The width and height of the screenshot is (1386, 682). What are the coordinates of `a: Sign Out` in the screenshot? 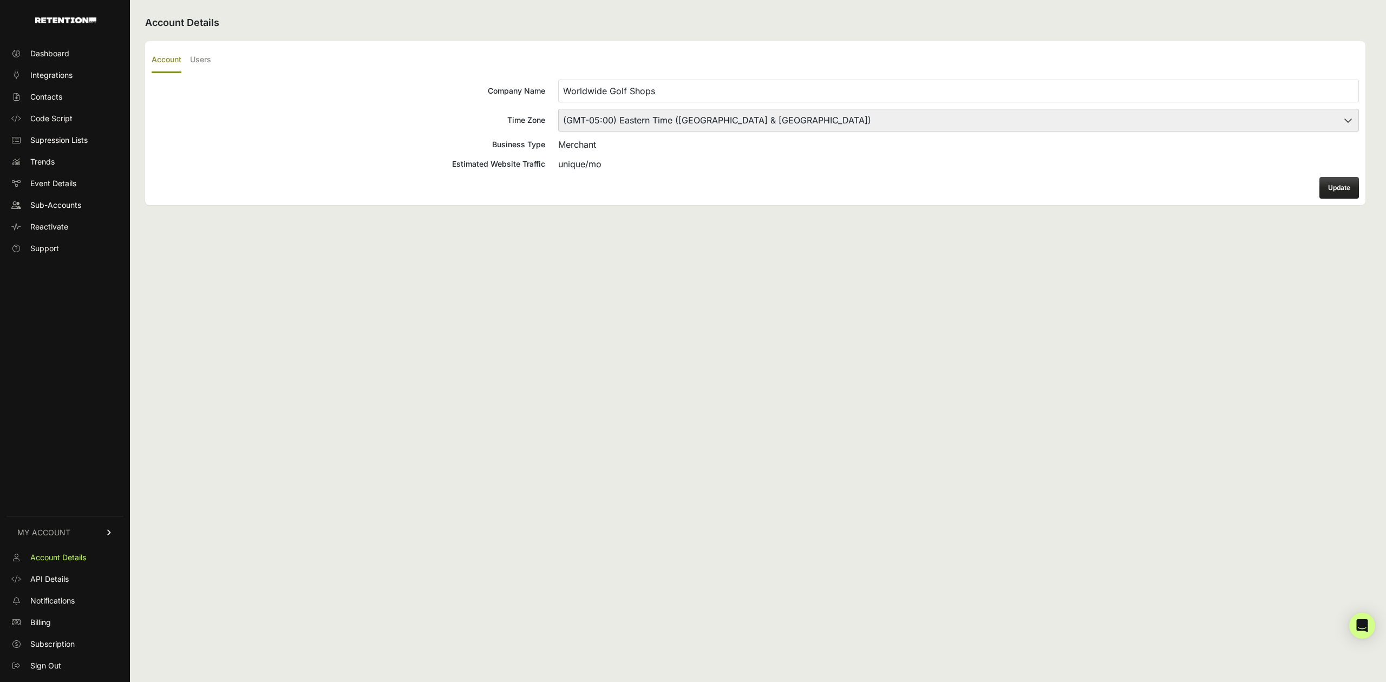 It's located at (65, 666).